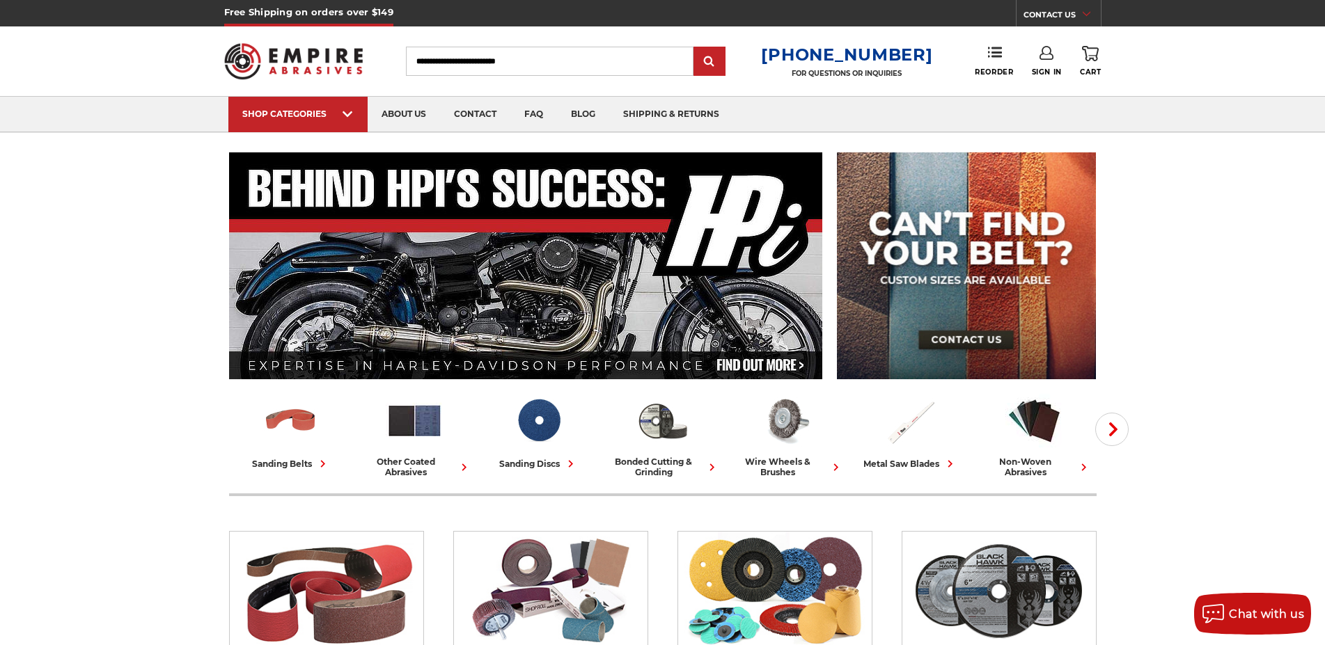  What do you see at coordinates (414, 420) in the screenshot?
I see `img: Other Coated Abrasives` at bounding box center [414, 420].